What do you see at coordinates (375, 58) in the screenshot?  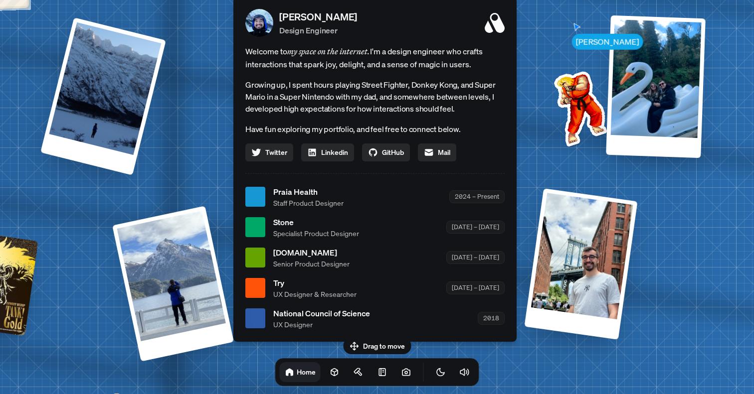 I see `span: Welcome to I'm a design engineer who crafts interactions that spark joy, delight, and a sense of ...` at bounding box center [375, 58].